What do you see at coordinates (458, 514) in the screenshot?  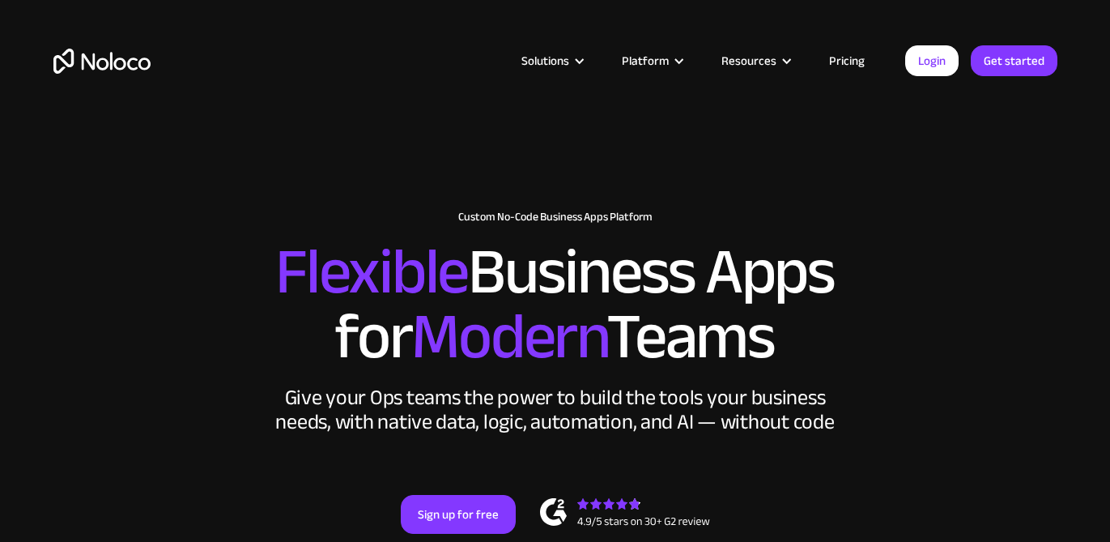 I see `a: Sign up for free` at bounding box center [458, 514].